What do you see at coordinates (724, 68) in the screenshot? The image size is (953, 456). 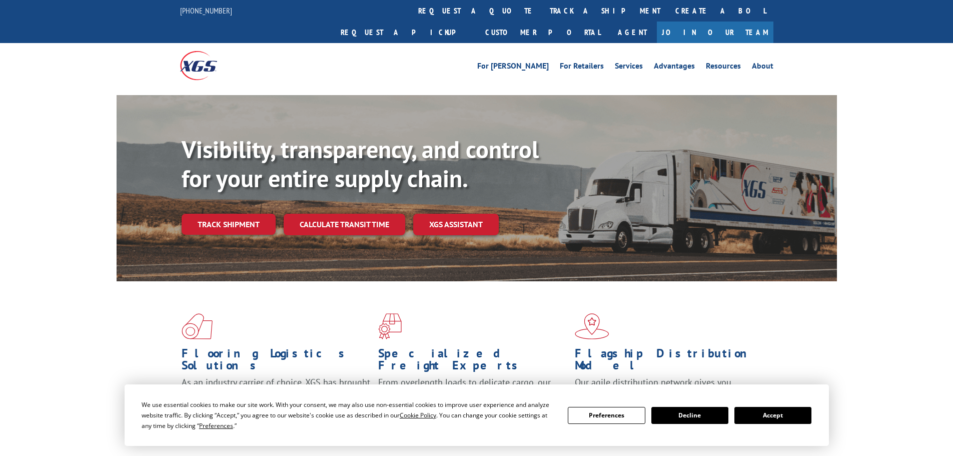 I see `a: Resources` at bounding box center [724, 68].